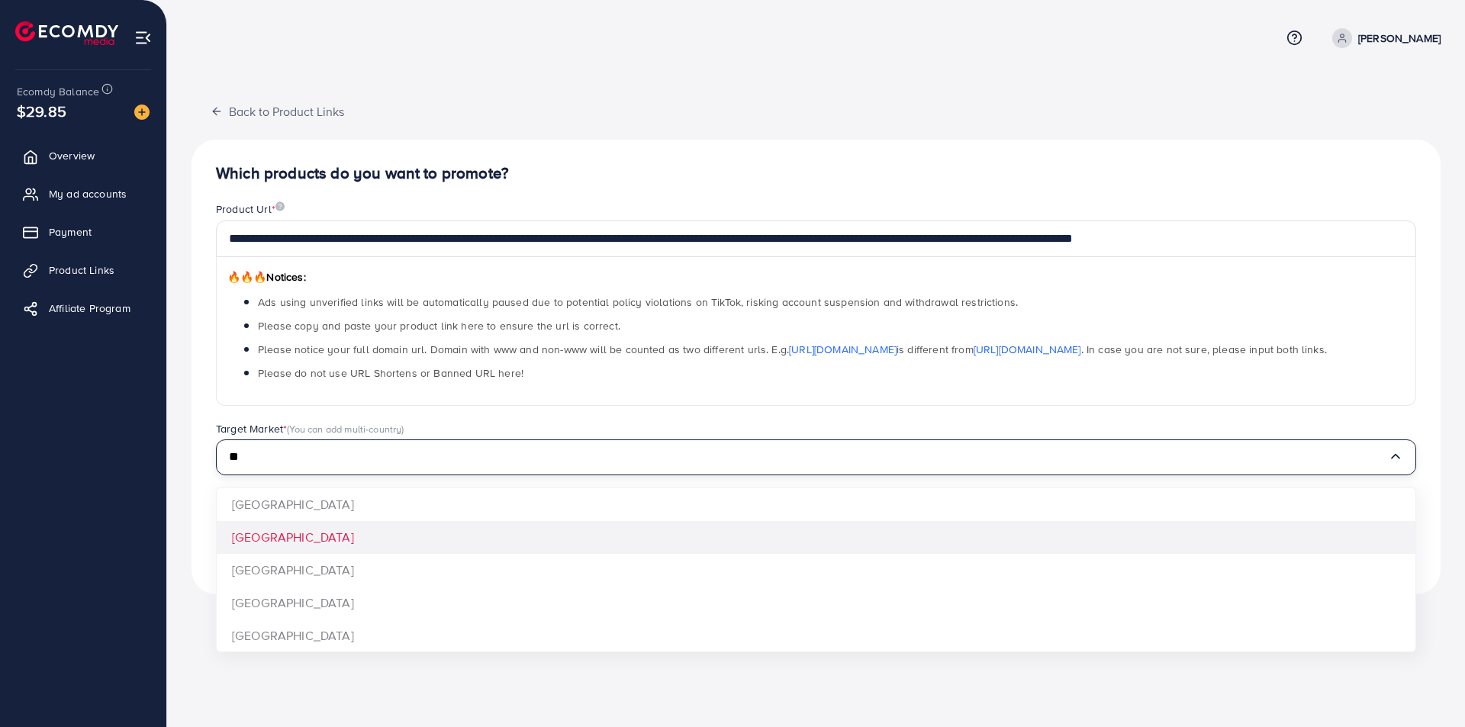 The height and width of the screenshot is (727, 1465). What do you see at coordinates (72, 156) in the screenshot?
I see `span: Overview` at bounding box center [72, 156].